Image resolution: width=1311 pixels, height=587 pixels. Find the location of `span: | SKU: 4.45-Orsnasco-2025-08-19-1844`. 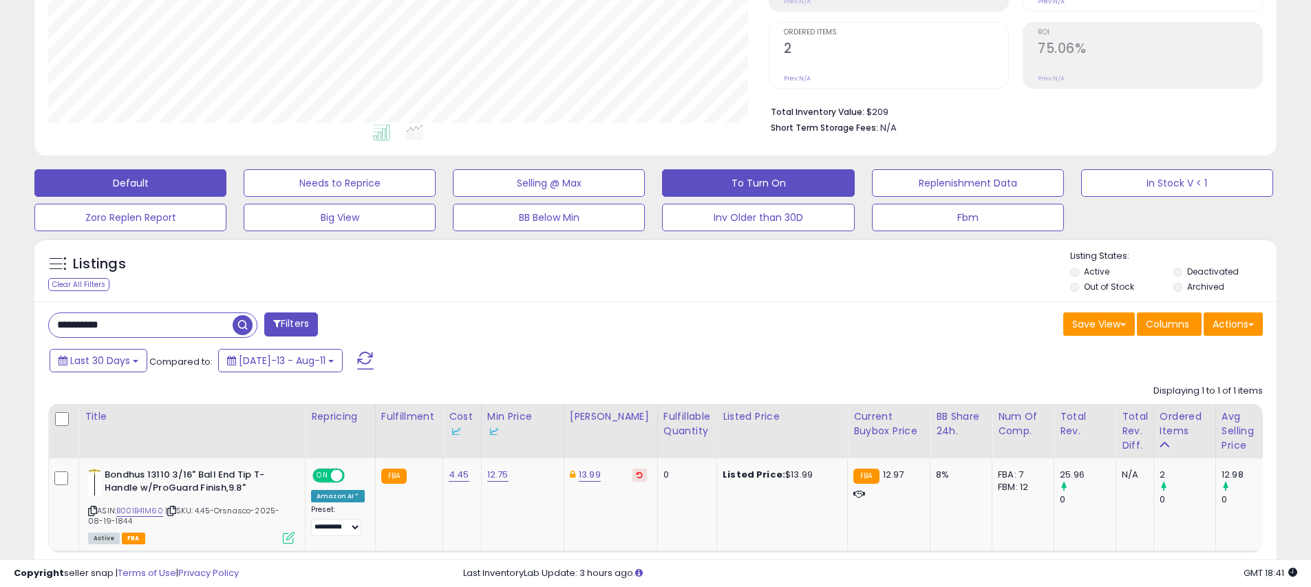

span: | SKU: 4.45-Orsnasco-2025-08-19-1844 is located at coordinates (184, 516).